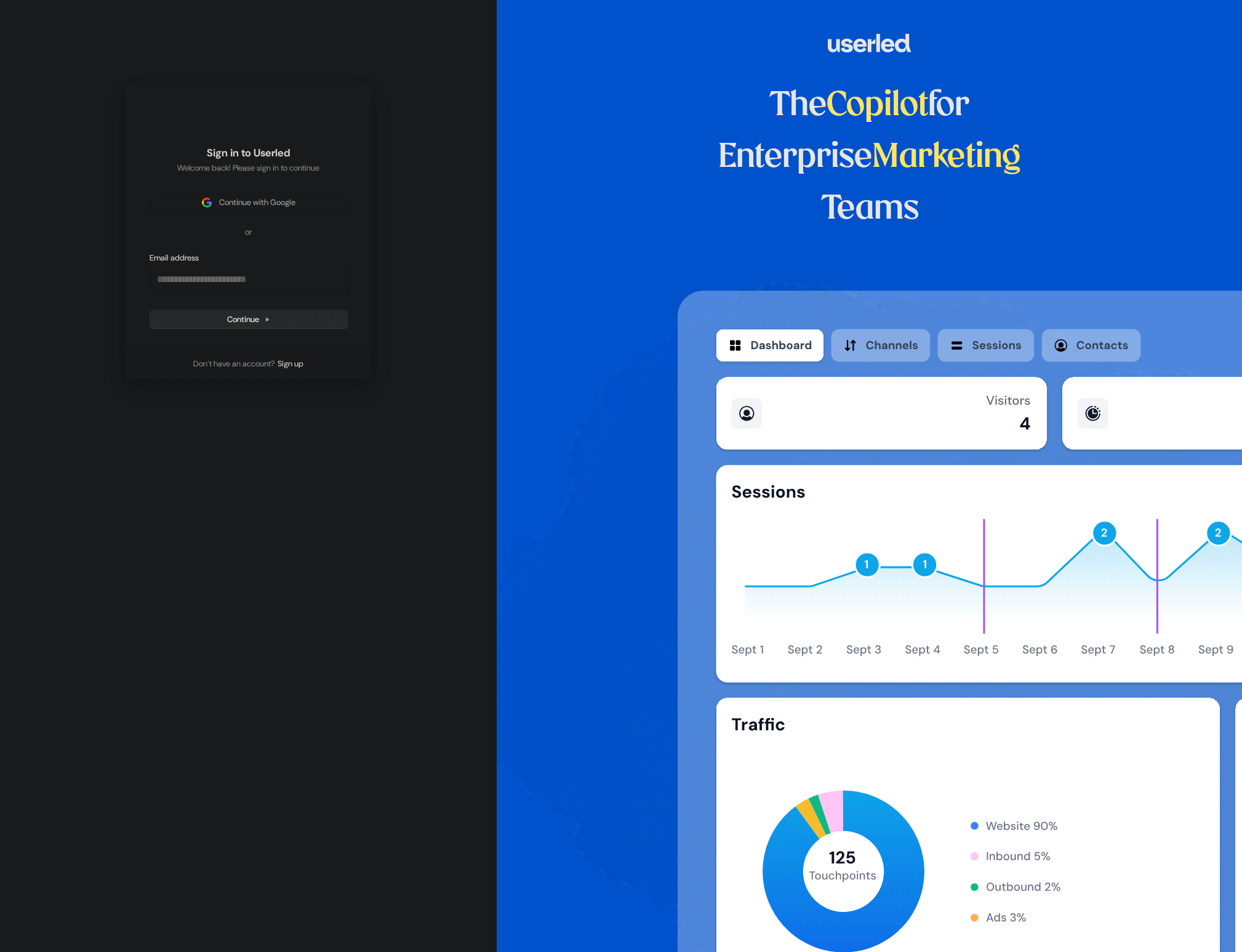  What do you see at coordinates (249, 203) in the screenshot?
I see `button: Sign in with GoogleContinue with Google` at bounding box center [249, 203].